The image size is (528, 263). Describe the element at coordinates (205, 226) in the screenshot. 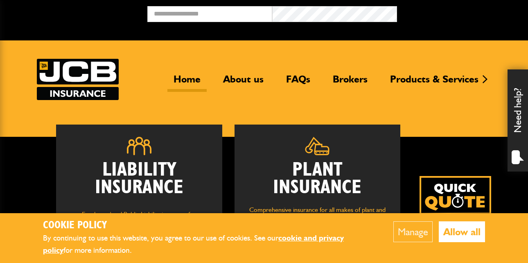

I see `h2: Cookie Policy` at that location.